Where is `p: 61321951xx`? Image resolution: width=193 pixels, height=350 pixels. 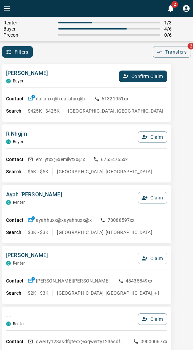
p: 61321951xx is located at coordinates (115, 99).